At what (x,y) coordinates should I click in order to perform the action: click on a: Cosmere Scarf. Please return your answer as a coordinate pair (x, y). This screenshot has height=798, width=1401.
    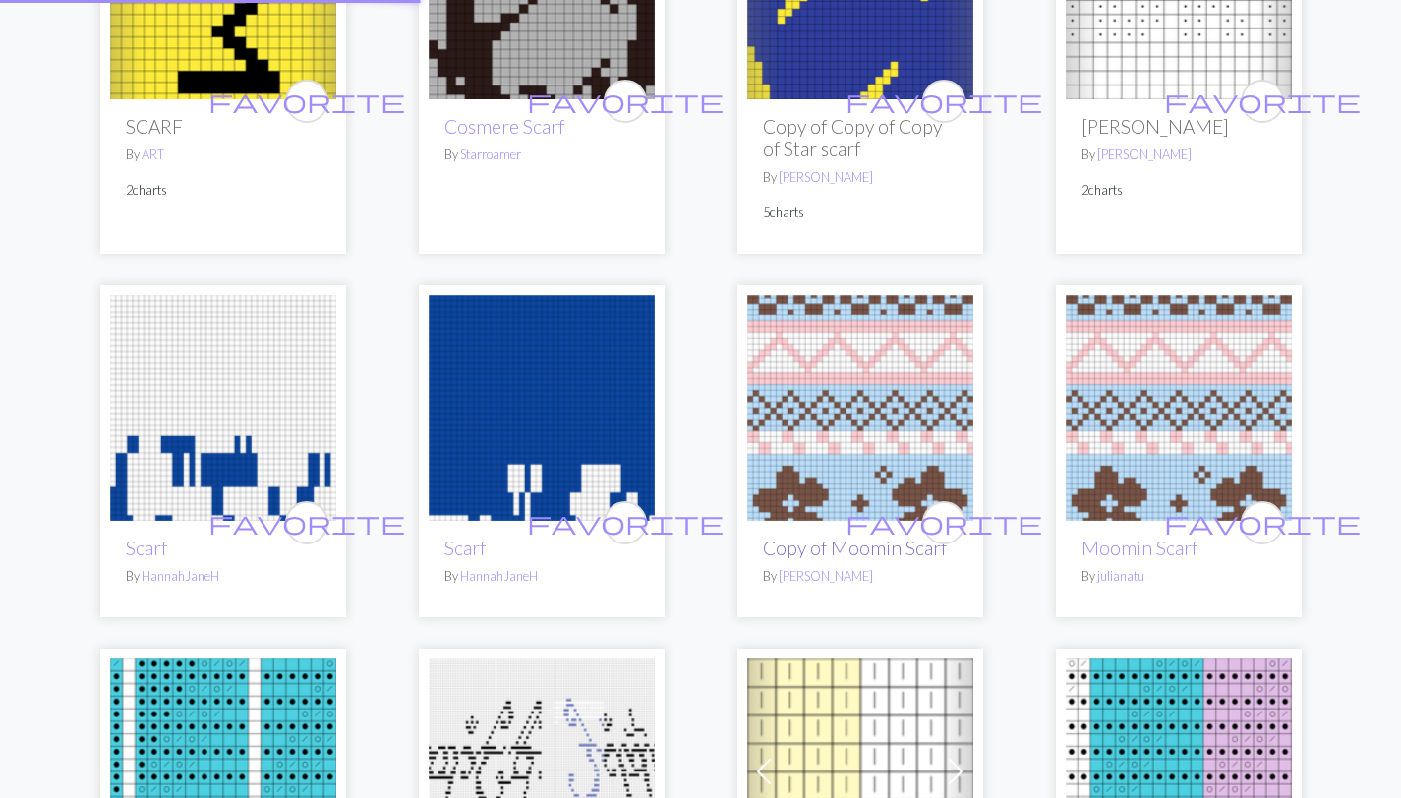
    Looking at the image, I should click on (504, 126).